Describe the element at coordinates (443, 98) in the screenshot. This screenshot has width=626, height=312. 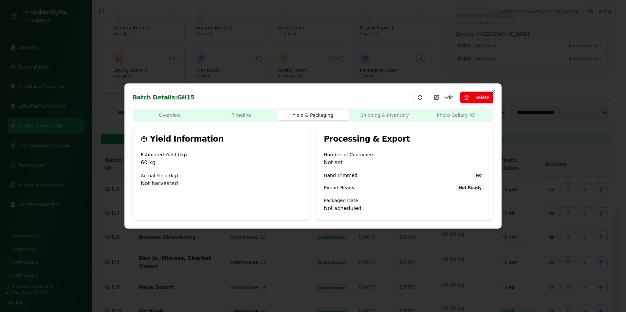
I see `button: Edit` at that location.